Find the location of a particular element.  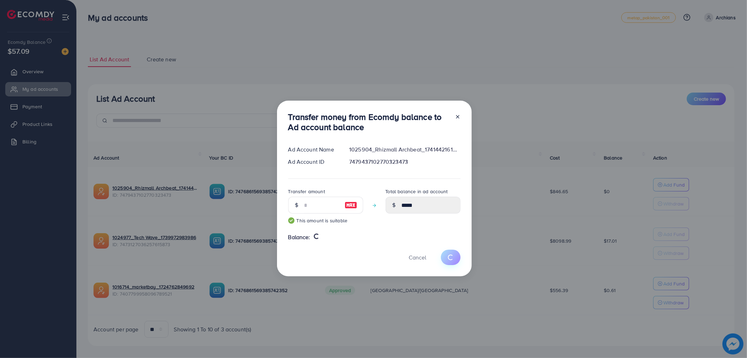

span: Balance: is located at coordinates (299, 237).